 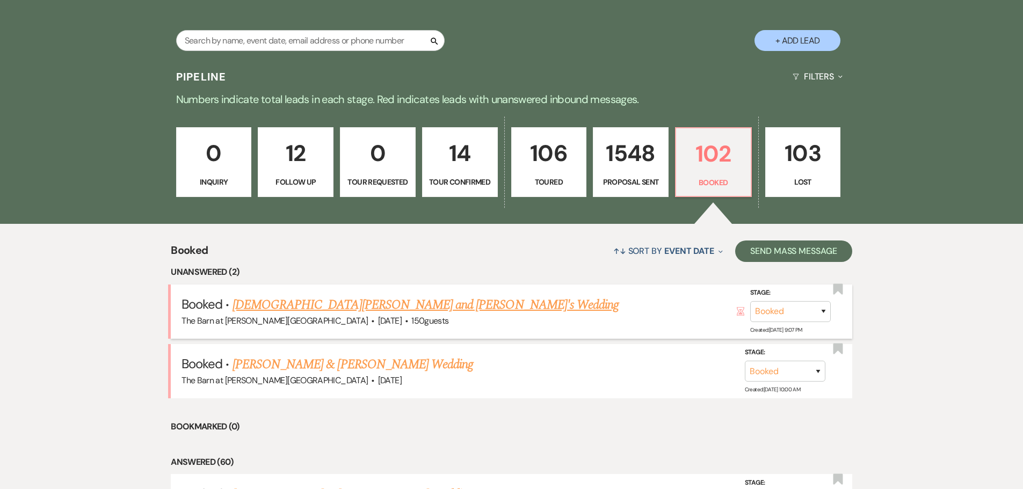 I want to click on span: 150 guests, so click(x=430, y=321).